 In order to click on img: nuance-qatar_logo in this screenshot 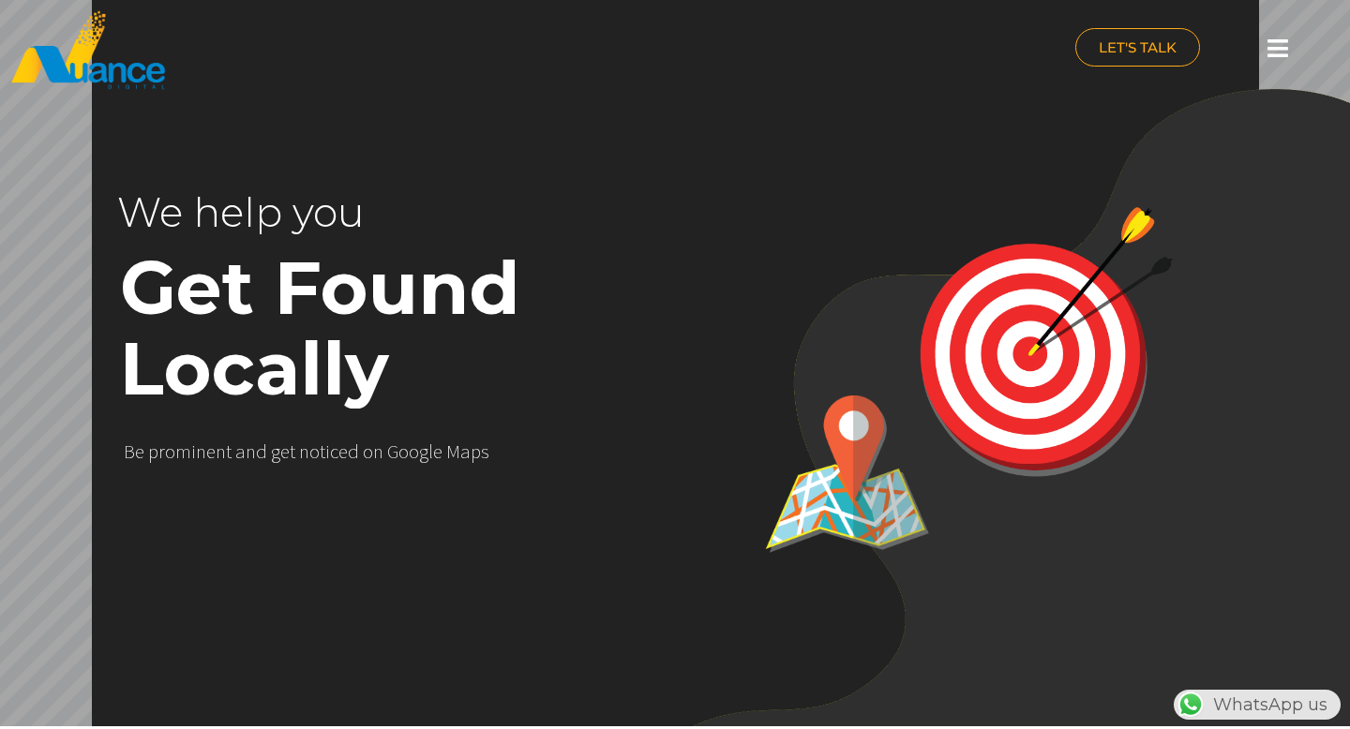, I will do `click(88, 50)`.